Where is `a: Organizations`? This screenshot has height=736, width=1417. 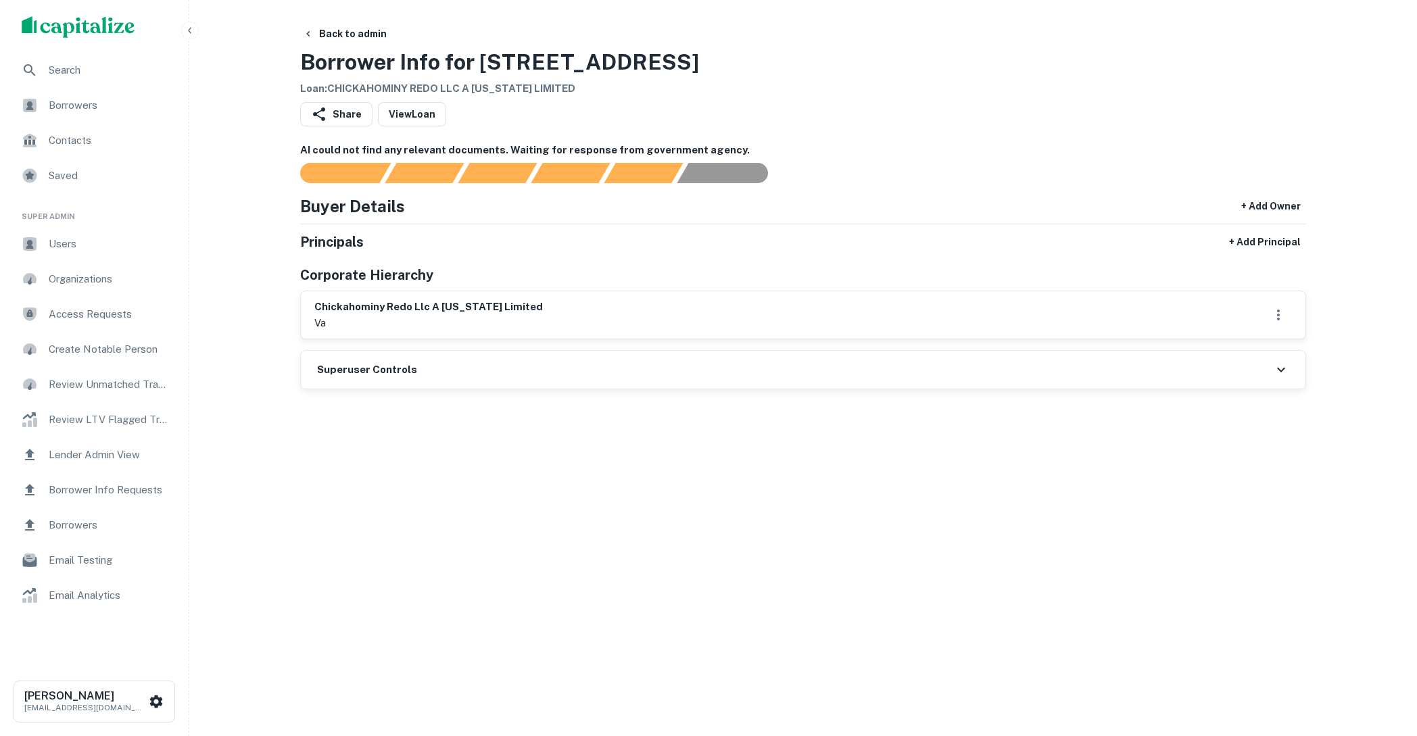
a: Organizations is located at coordinates (94, 279).